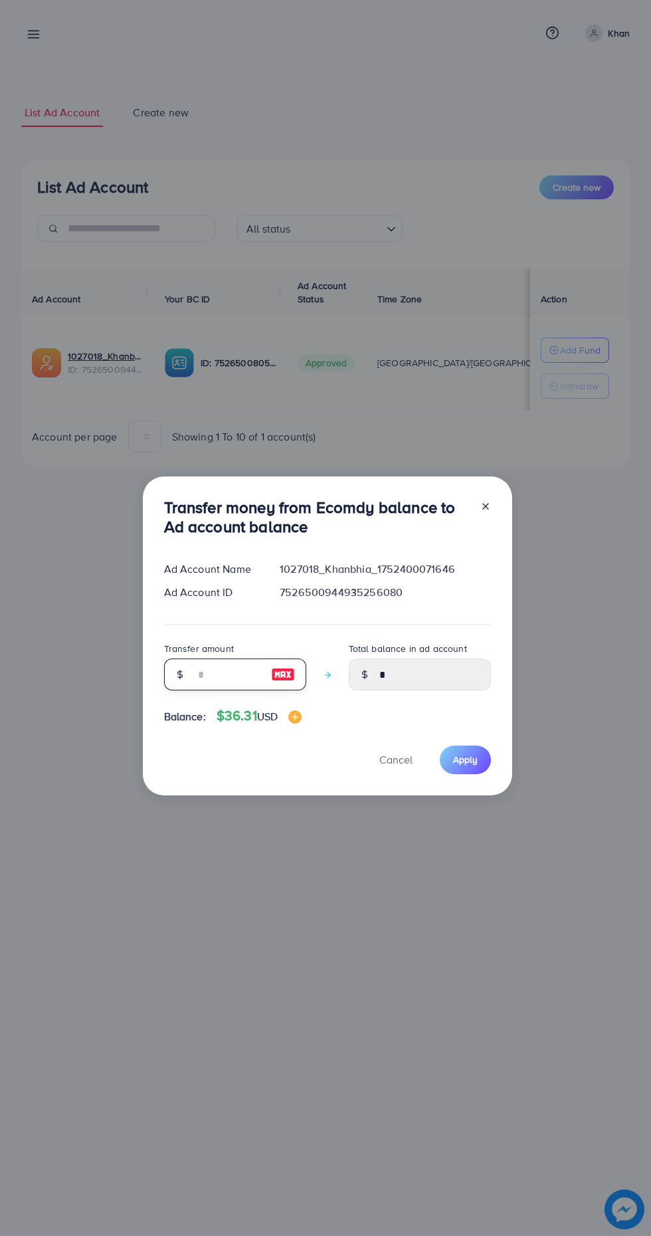 The width and height of the screenshot is (651, 1236). I want to click on button: Apply, so click(465, 759).